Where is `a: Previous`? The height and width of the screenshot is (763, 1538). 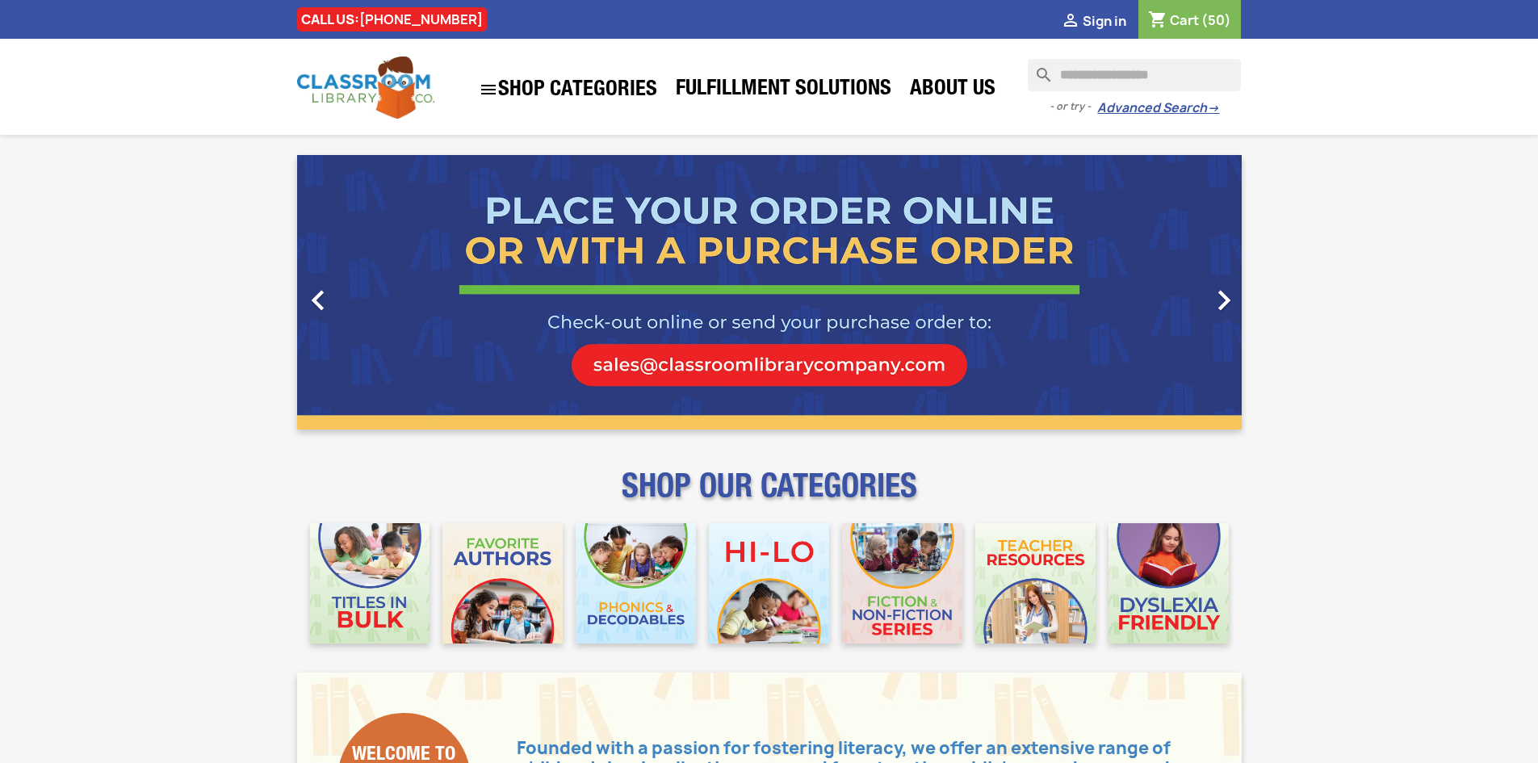
a: Previous is located at coordinates (368, 292).